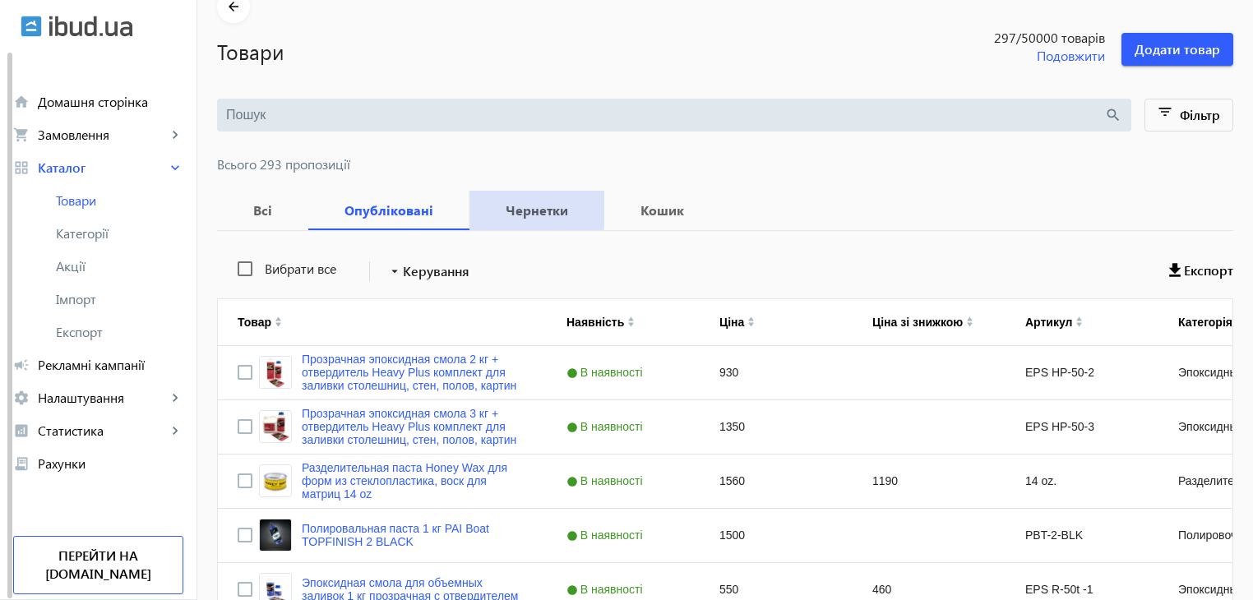 The height and width of the screenshot is (600, 1253). What do you see at coordinates (21, 431) in the screenshot?
I see `mat-icon: analytics` at bounding box center [21, 431].